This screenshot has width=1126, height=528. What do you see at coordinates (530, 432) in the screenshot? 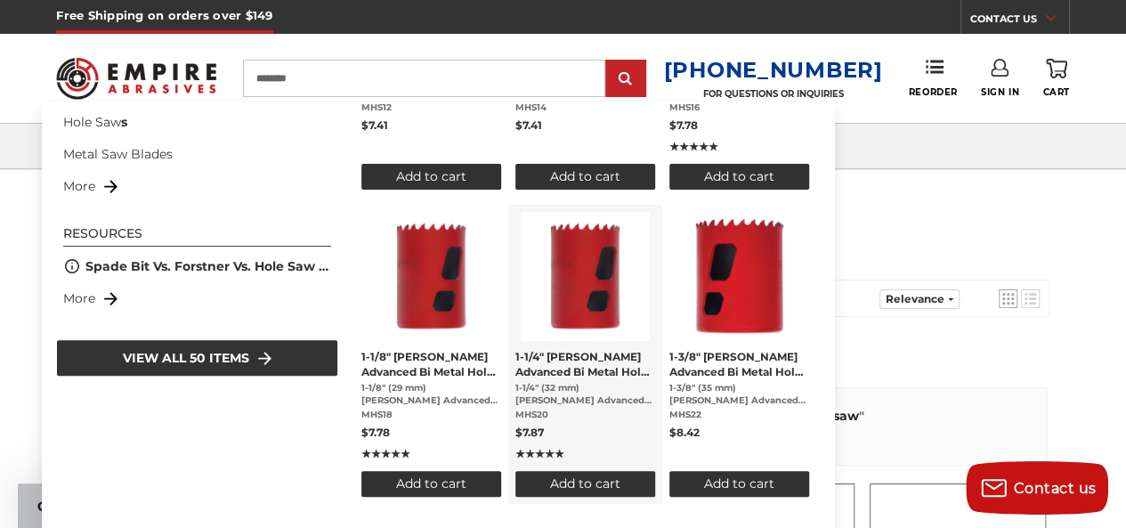
I see `span: $7.87` at bounding box center [530, 432].